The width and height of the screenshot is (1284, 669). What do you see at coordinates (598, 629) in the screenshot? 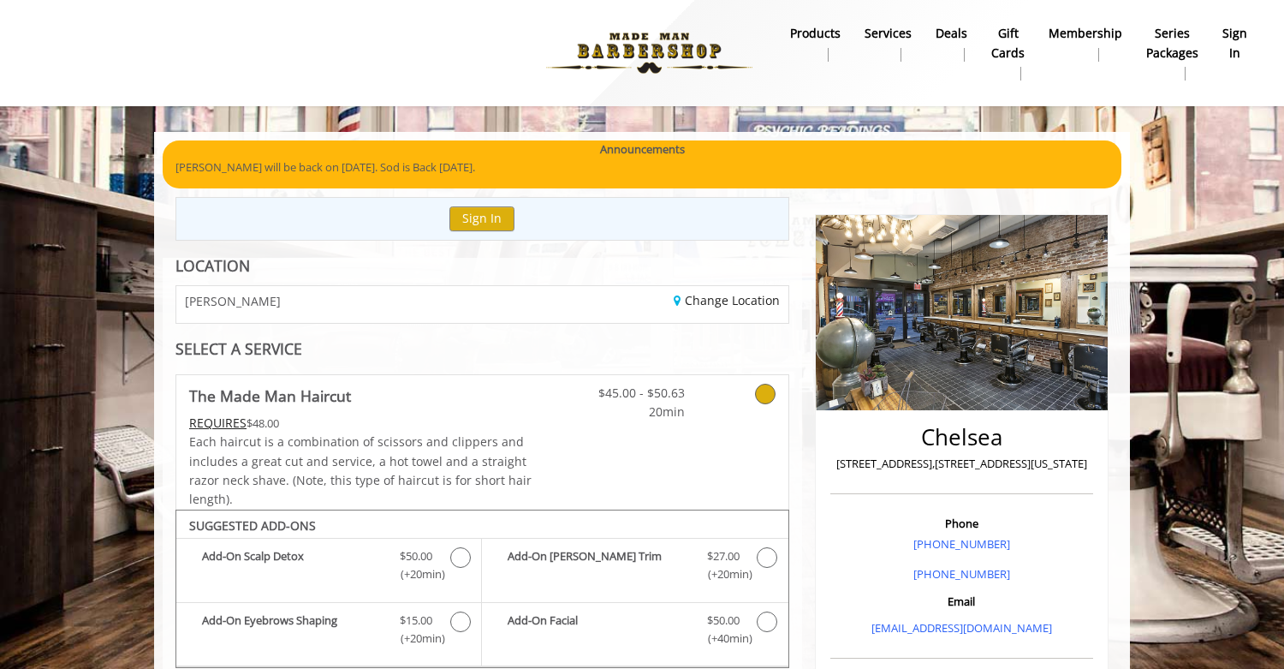
I see `b: Add-On Facial` at bounding box center [598, 629].